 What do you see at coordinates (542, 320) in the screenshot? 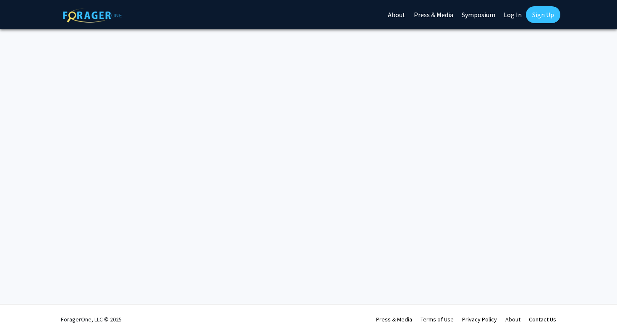
I see `a: Contact Us` at bounding box center [542, 320].